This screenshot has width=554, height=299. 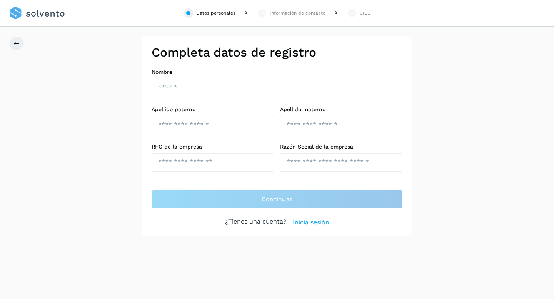 I want to click on label: Apellido materno, so click(x=341, y=109).